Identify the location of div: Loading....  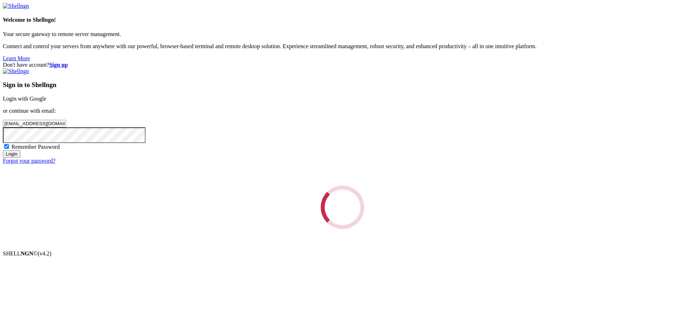
(343, 207).